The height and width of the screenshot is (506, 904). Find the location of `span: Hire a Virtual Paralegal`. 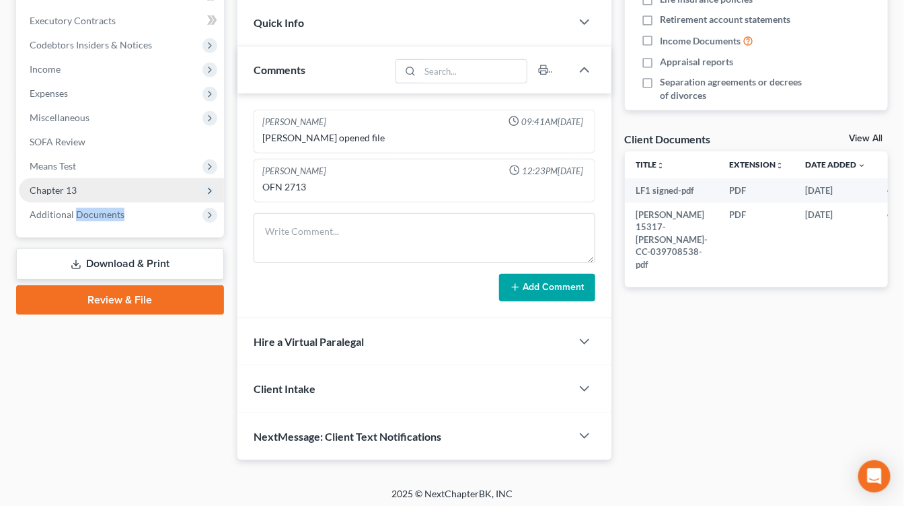

span: Hire a Virtual Paralegal is located at coordinates (309, 341).